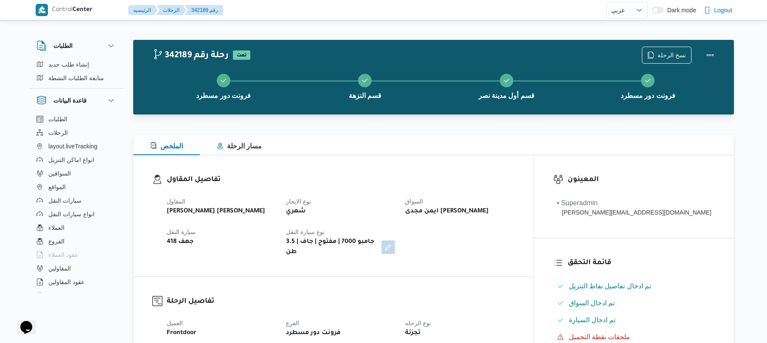  I want to click on span: الرحلات, so click(58, 133).